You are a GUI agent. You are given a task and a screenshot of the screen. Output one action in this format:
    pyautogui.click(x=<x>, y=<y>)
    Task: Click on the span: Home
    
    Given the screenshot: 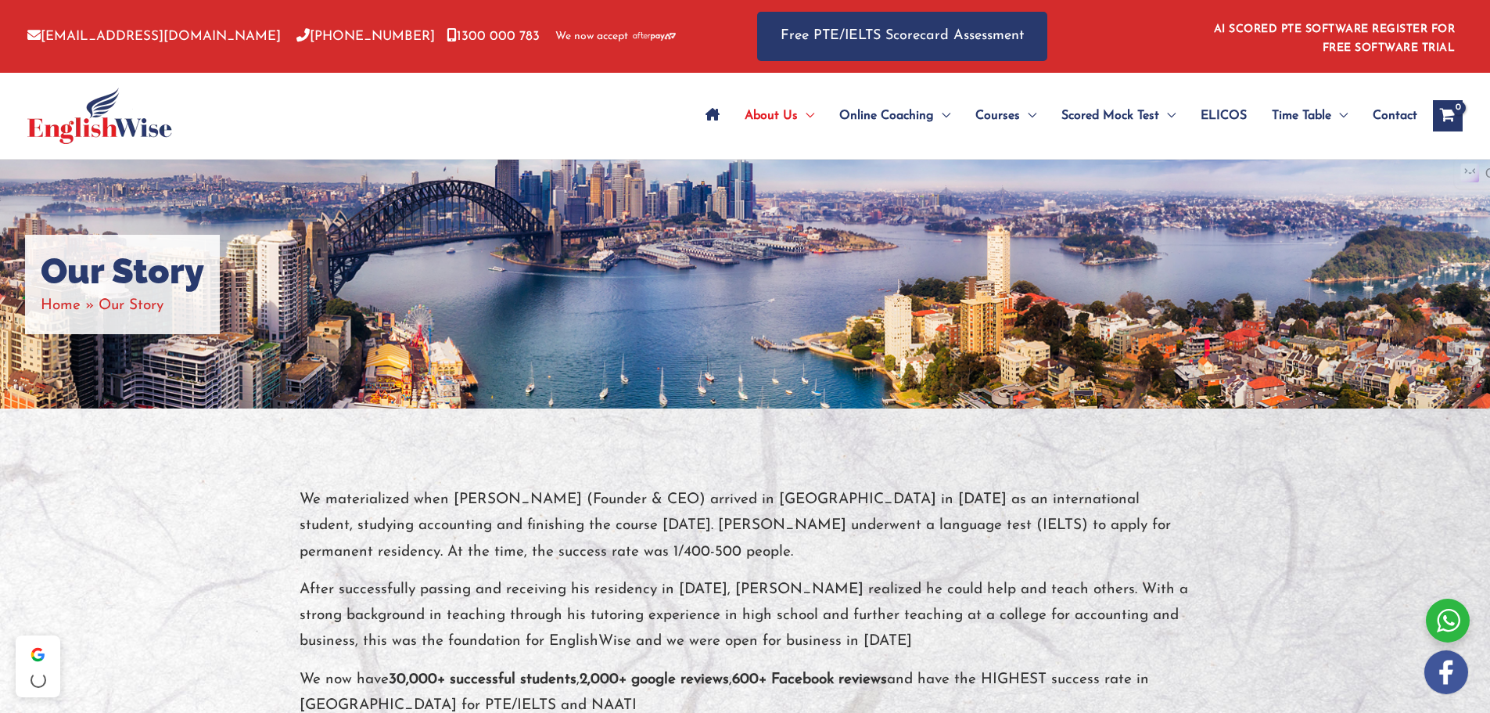 What is the action you would take?
    pyautogui.click(x=60, y=305)
    